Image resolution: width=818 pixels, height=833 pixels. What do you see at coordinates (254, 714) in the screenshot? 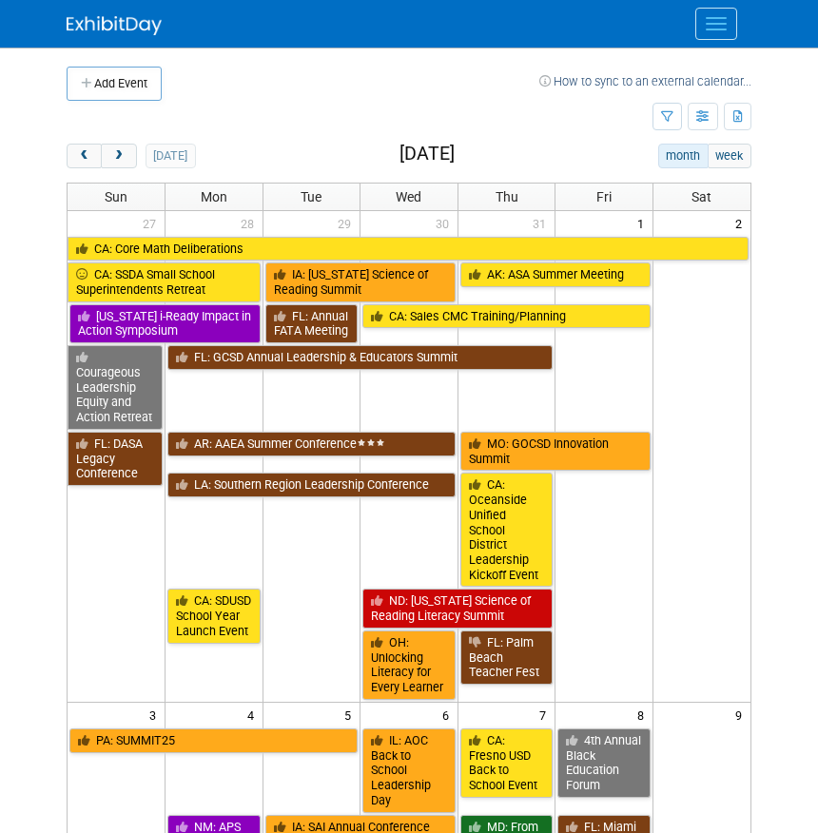
I see `span: 4` at bounding box center [254, 714].